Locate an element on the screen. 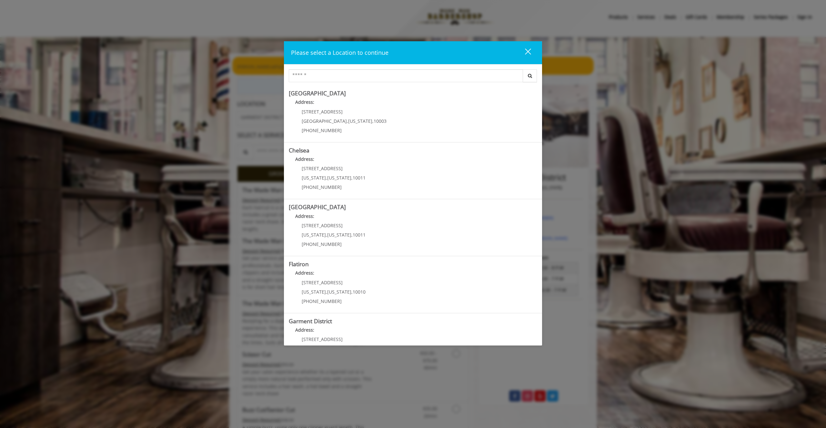  span: Please select a Location to continue is located at coordinates (340, 53).